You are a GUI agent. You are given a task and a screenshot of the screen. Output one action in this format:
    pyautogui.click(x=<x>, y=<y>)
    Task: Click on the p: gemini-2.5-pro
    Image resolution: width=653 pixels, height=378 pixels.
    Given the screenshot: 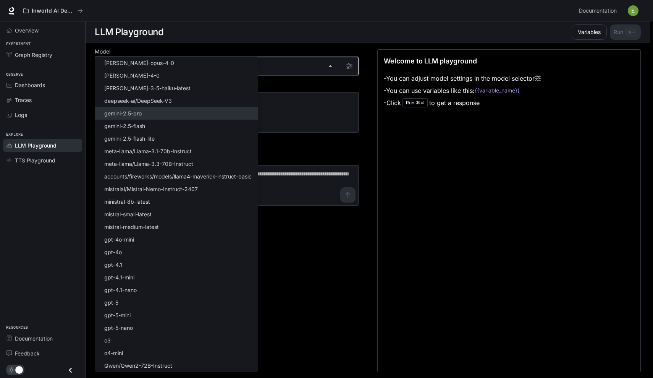 What is the action you would take?
    pyautogui.click(x=123, y=113)
    